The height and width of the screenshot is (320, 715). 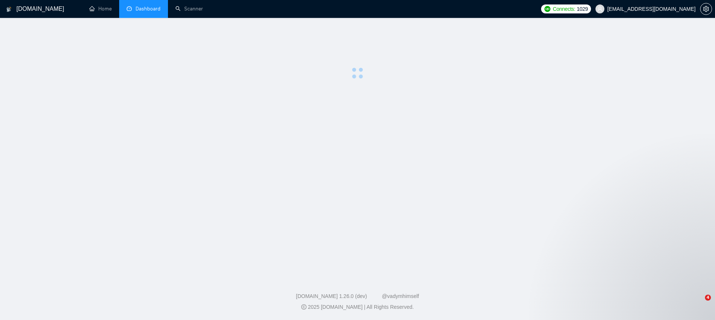 What do you see at coordinates (189, 9) in the screenshot?
I see `a: searchScanner` at bounding box center [189, 9].